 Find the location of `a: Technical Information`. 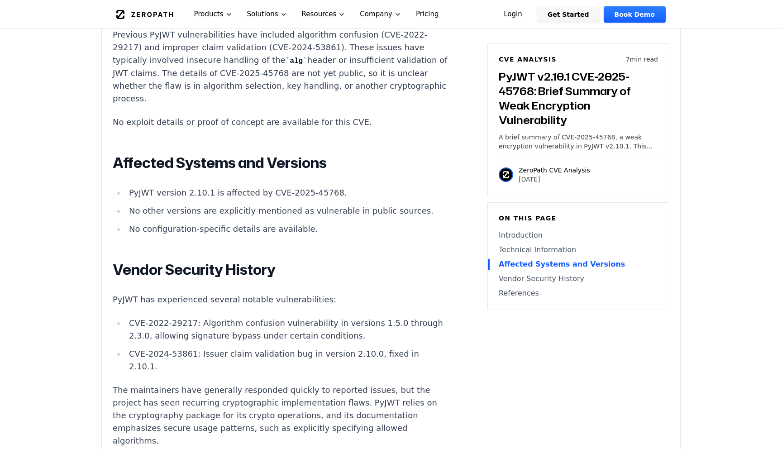

a: Technical Information is located at coordinates (579, 250).